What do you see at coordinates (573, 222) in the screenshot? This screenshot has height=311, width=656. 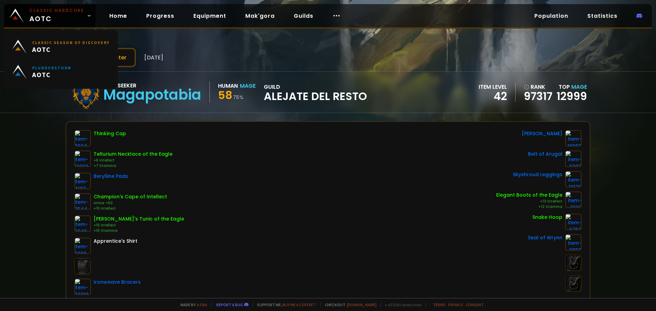 I see `img: item-6750` at bounding box center [573, 222].